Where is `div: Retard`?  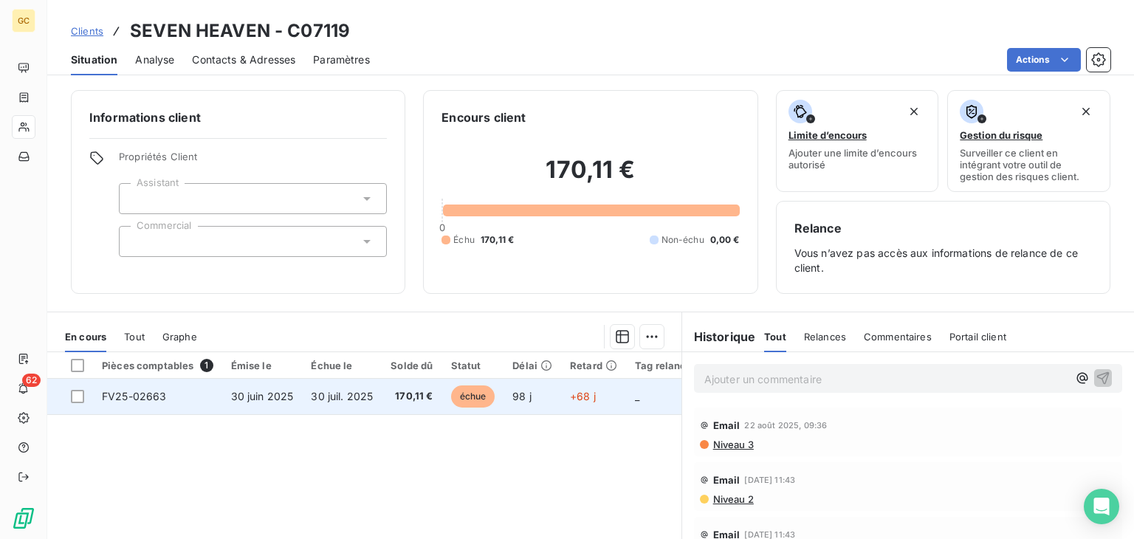
div: Retard is located at coordinates (593, 365).